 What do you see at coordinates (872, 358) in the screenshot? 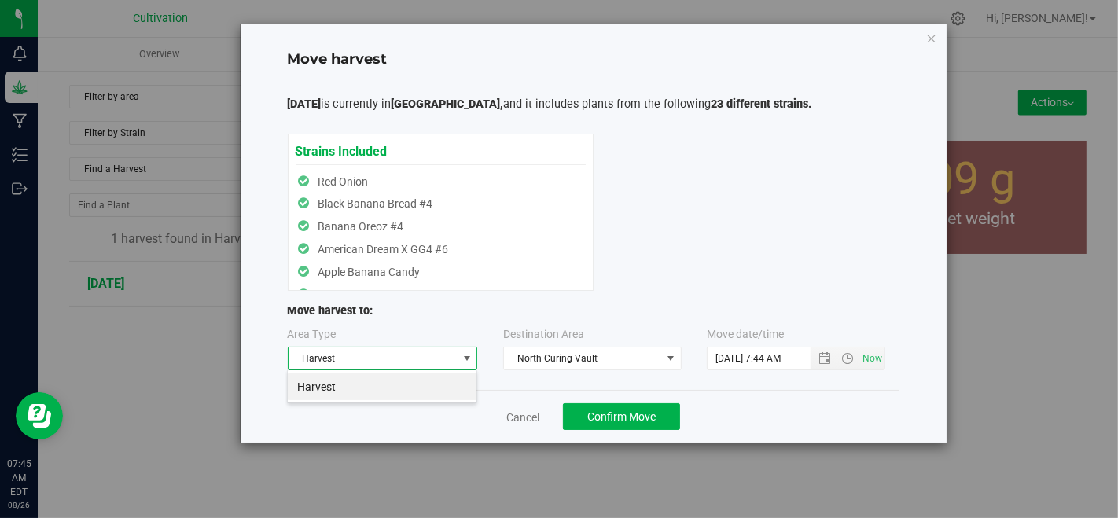
I see `span: Set Current date` at bounding box center [872, 358].